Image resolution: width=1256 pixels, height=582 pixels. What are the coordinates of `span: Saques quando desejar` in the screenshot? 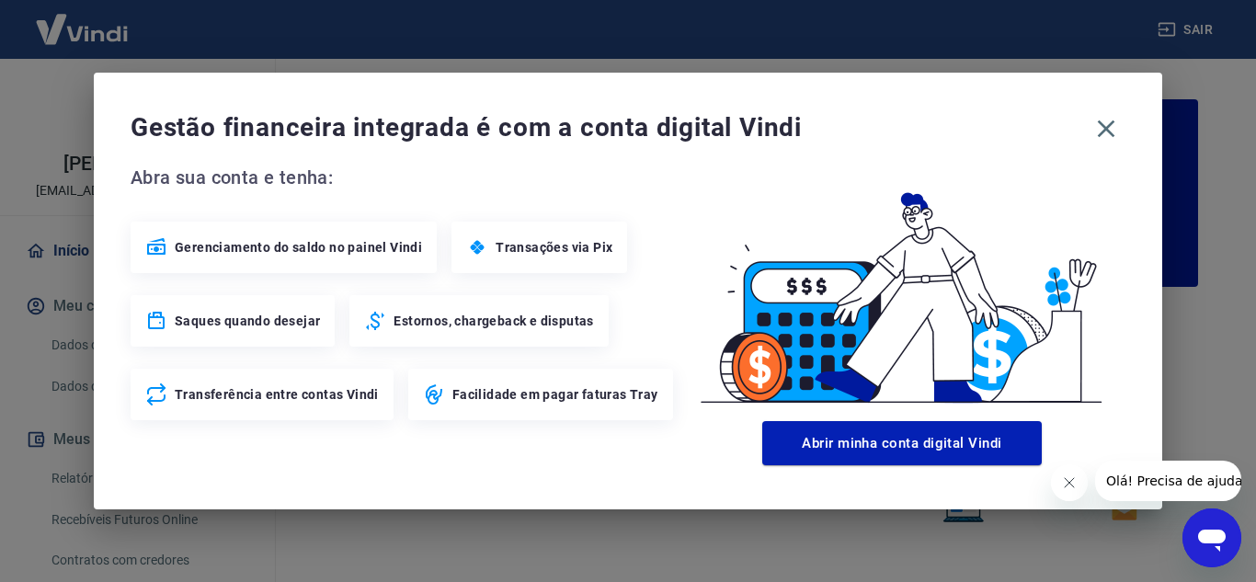 It's located at (247, 321).